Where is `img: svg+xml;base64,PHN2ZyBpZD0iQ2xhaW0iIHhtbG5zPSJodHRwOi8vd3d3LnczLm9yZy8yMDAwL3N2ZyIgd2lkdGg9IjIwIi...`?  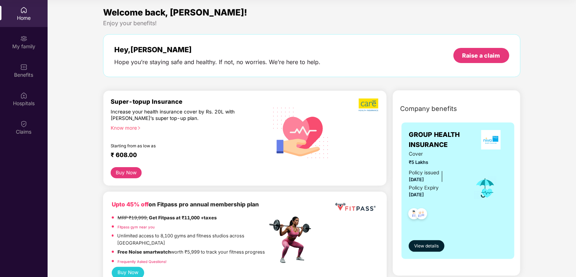 img: svg+xml;base64,PHN2ZyBpZD0iQ2xhaW0iIHhtbG5zPSJodHRwOi8vd3d3LnczLm9yZy8yMDAwL3N2ZyIgd2lkdGg9IjIwIi... is located at coordinates (24, 124).